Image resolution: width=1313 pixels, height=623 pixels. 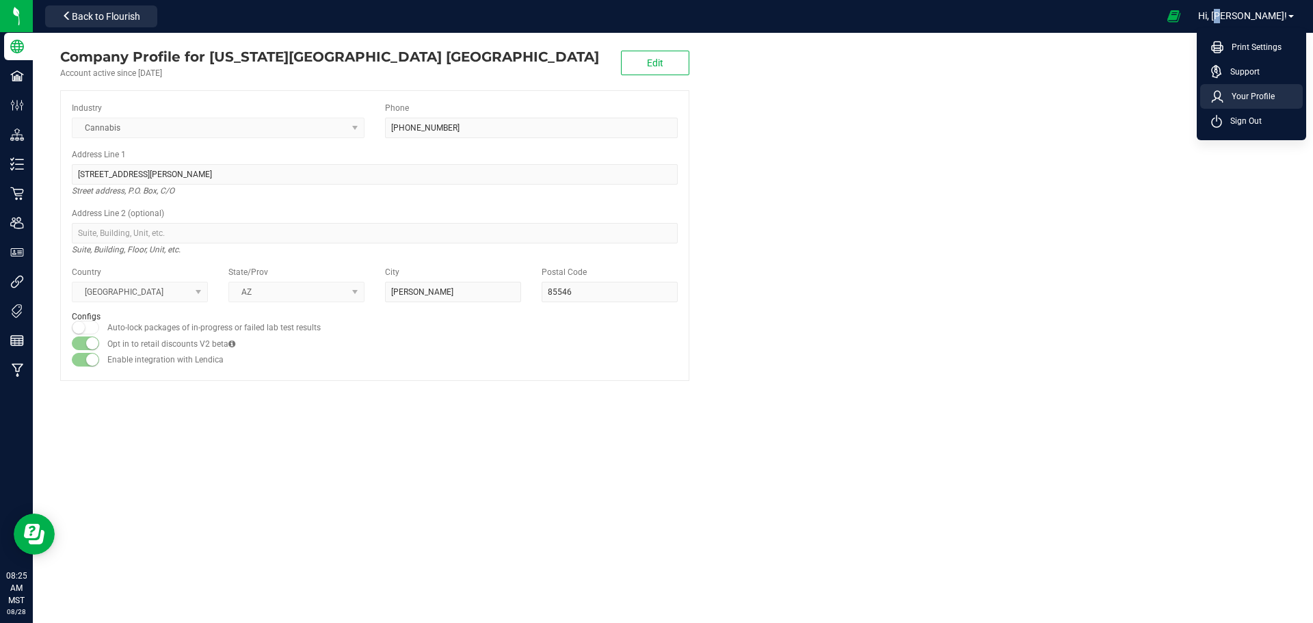 What do you see at coordinates (17, 46) in the screenshot?
I see `inline-svg: Company` at bounding box center [17, 46].